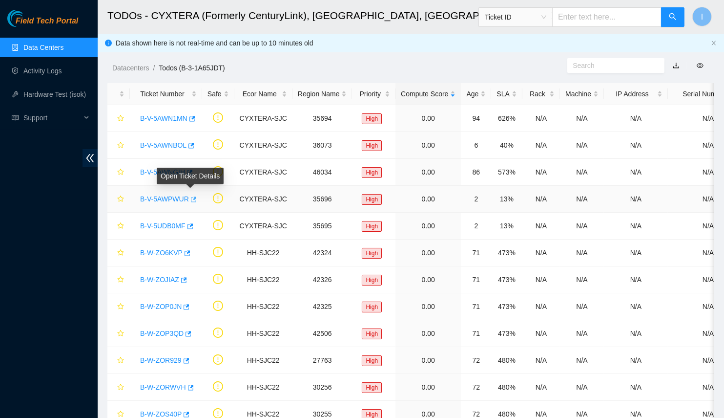  I want to click on td: 86, so click(476, 172).